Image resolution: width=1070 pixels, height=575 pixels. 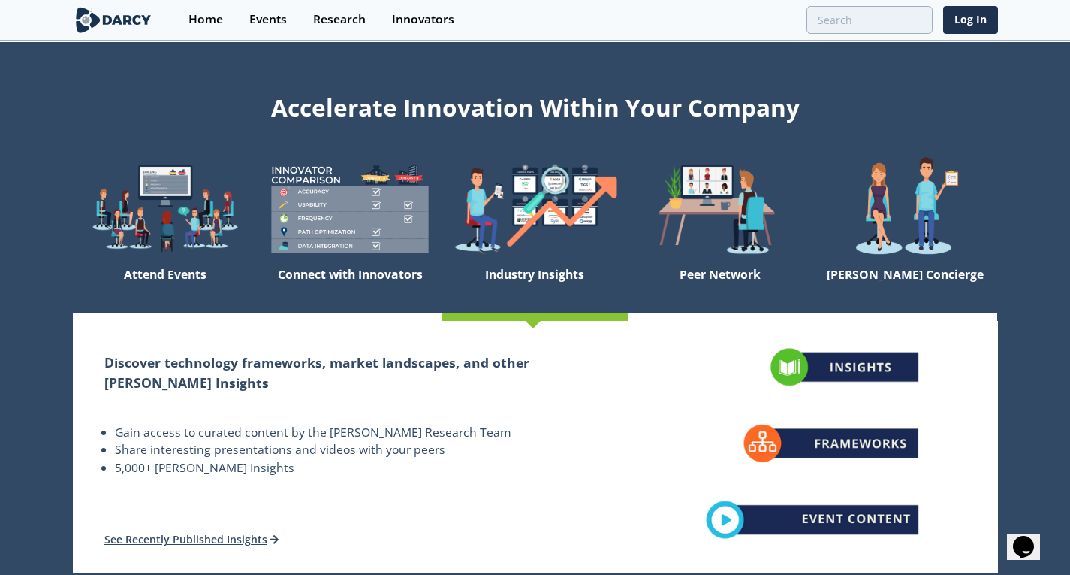 What do you see at coordinates (113, 20) in the screenshot?
I see `img: logo-wide.svg` at bounding box center [113, 20].